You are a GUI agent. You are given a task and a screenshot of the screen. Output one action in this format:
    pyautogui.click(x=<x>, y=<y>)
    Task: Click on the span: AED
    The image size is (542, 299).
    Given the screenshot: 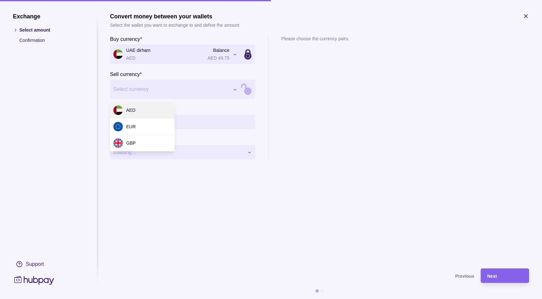 What is the action you would take?
    pyautogui.click(x=131, y=110)
    